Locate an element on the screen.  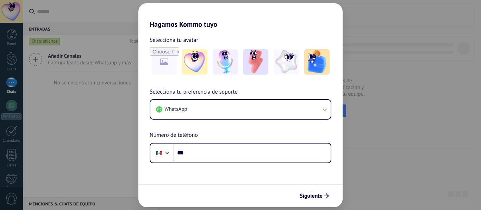
span: Selecciona tu avatar is located at coordinates (174, 40).